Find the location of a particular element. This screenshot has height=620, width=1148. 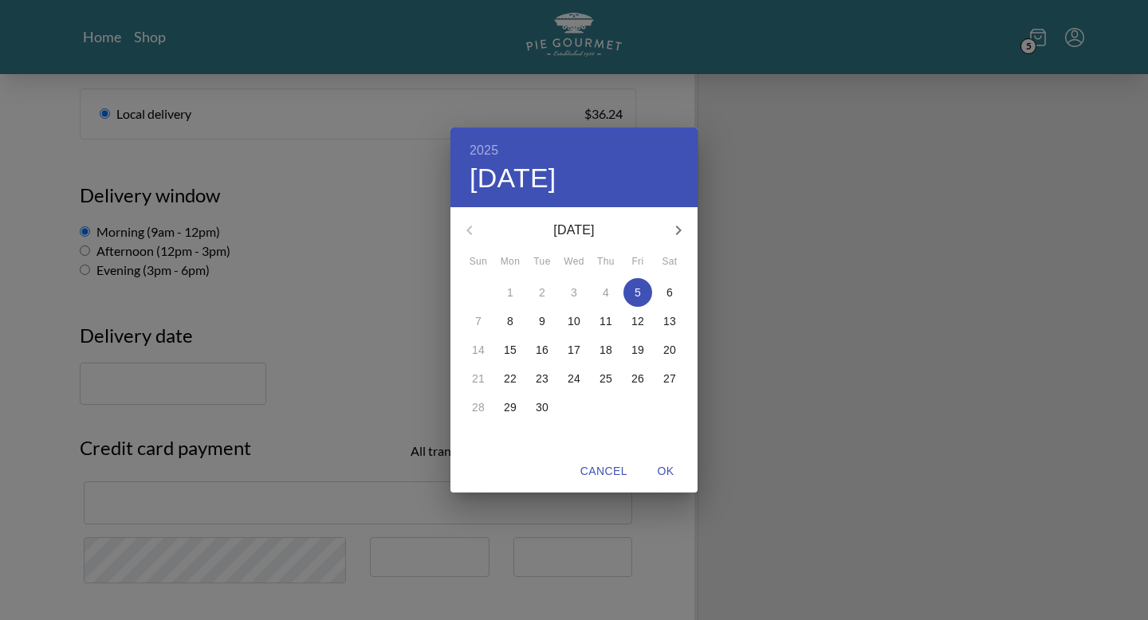

p: 26 is located at coordinates (638, 379).